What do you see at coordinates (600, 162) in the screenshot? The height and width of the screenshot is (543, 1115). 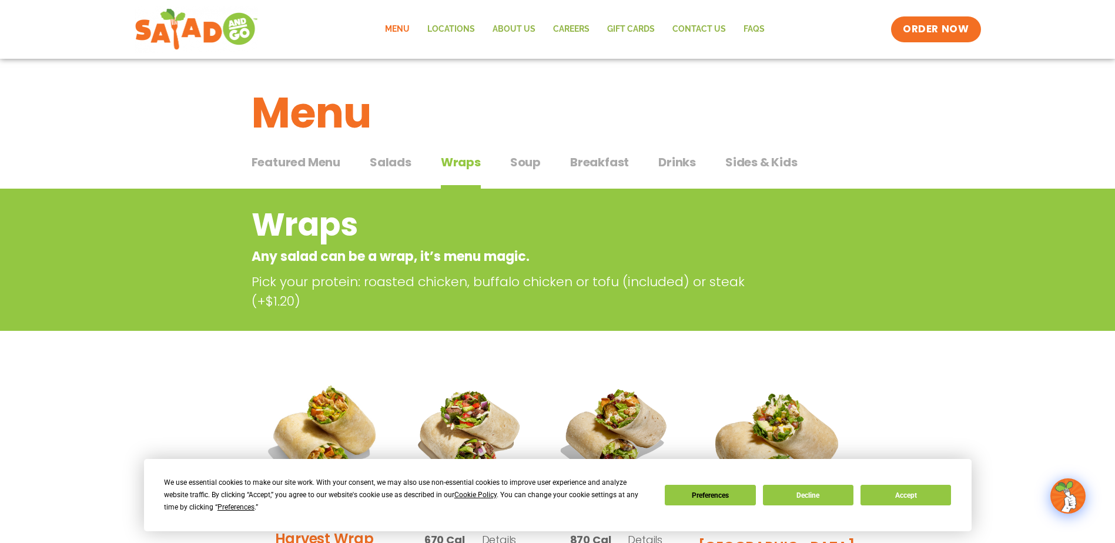 I see `span: Breakfast` at bounding box center [600, 162].